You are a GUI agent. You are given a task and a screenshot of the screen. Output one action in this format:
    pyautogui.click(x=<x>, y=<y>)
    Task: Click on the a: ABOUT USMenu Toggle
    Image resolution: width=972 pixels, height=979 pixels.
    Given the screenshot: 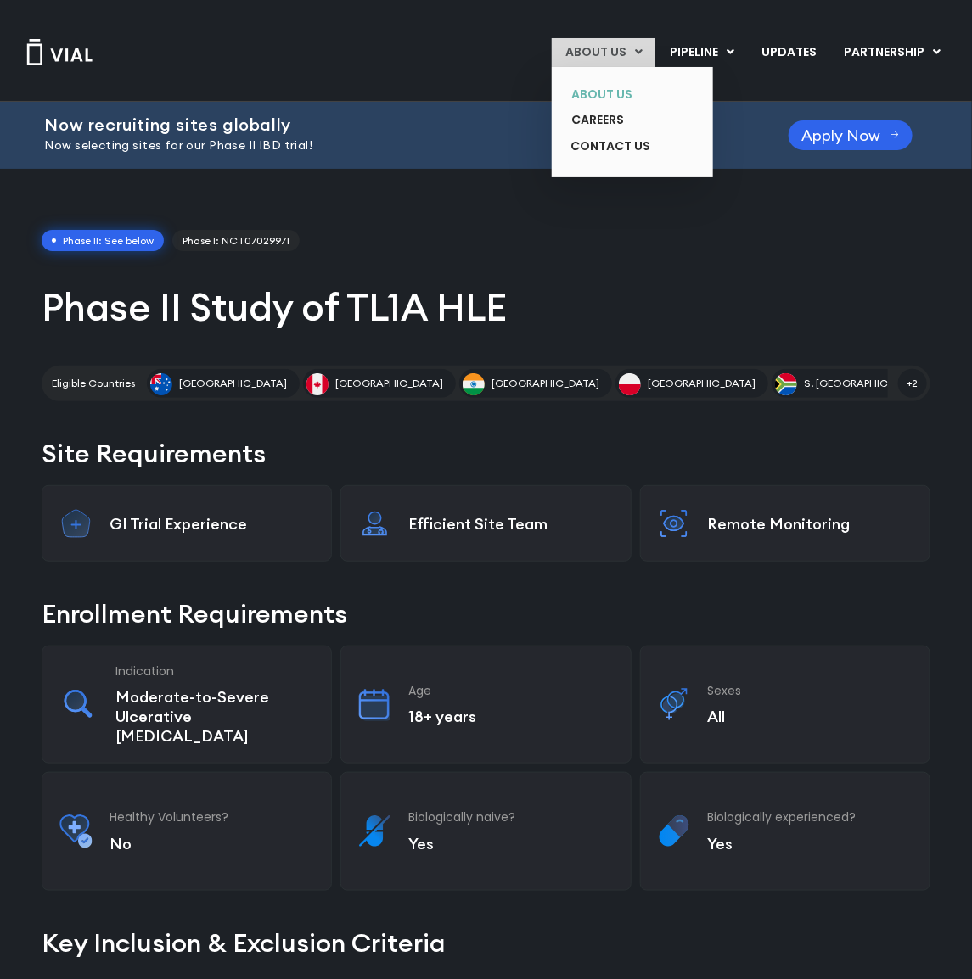 What is the action you would take?
    pyautogui.click(x=603, y=53)
    